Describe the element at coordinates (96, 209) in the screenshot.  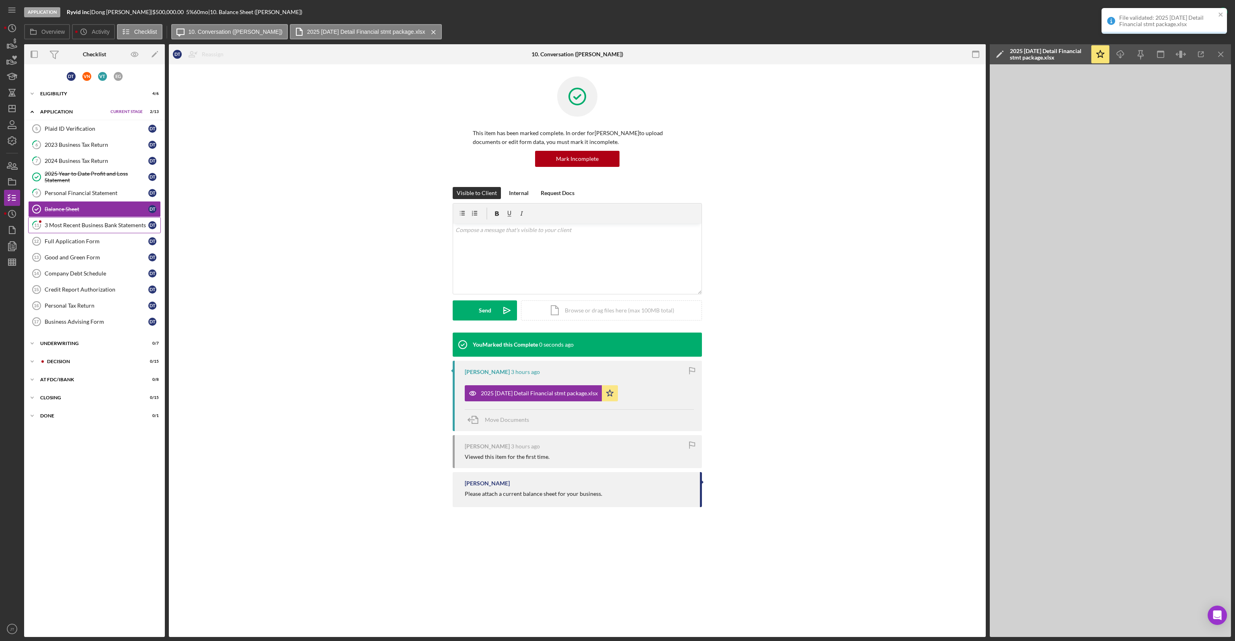
I see `div: Balance Sheet` at that location.